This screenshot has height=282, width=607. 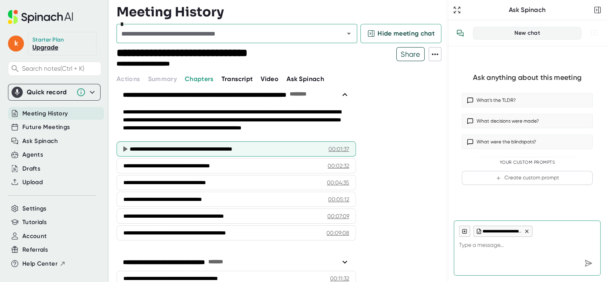 I want to click on div: 00:01:37, so click(x=339, y=149).